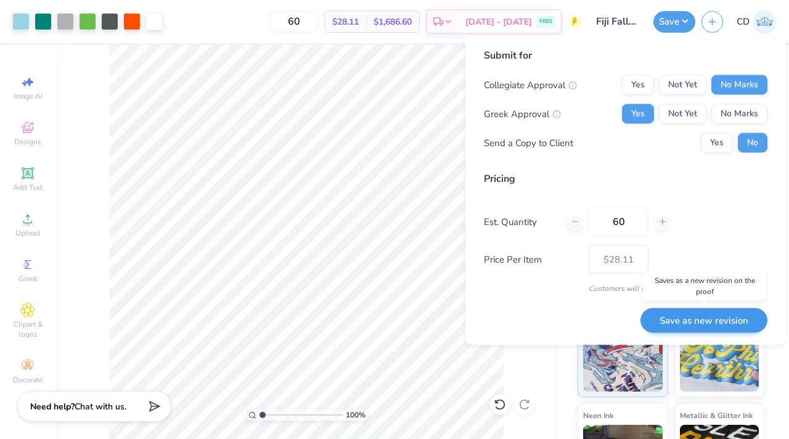 This screenshot has height=439, width=789. Describe the element at coordinates (28, 380) in the screenshot. I see `span: Decorate` at that location.